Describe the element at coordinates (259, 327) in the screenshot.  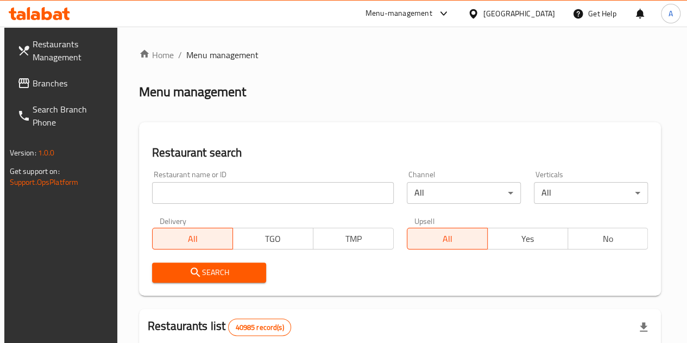
I see `span: 40985 record(s)` at that location.